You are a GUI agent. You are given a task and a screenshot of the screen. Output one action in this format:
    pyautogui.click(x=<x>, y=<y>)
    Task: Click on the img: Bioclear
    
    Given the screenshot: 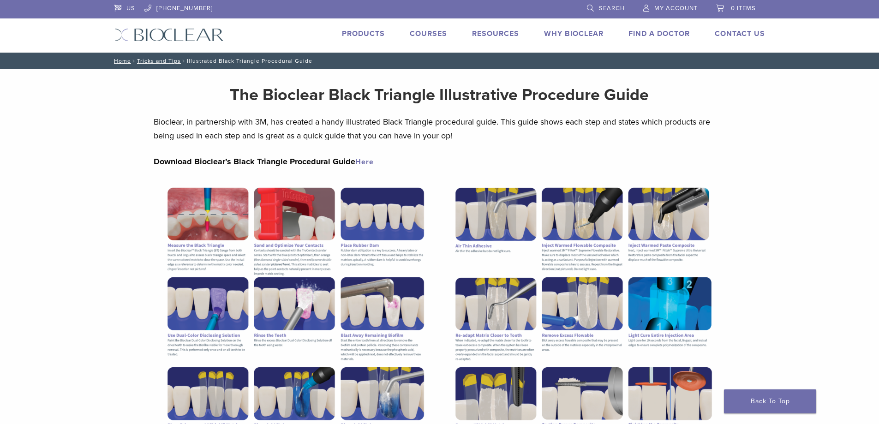 What is the action you would take?
    pyautogui.click(x=169, y=35)
    